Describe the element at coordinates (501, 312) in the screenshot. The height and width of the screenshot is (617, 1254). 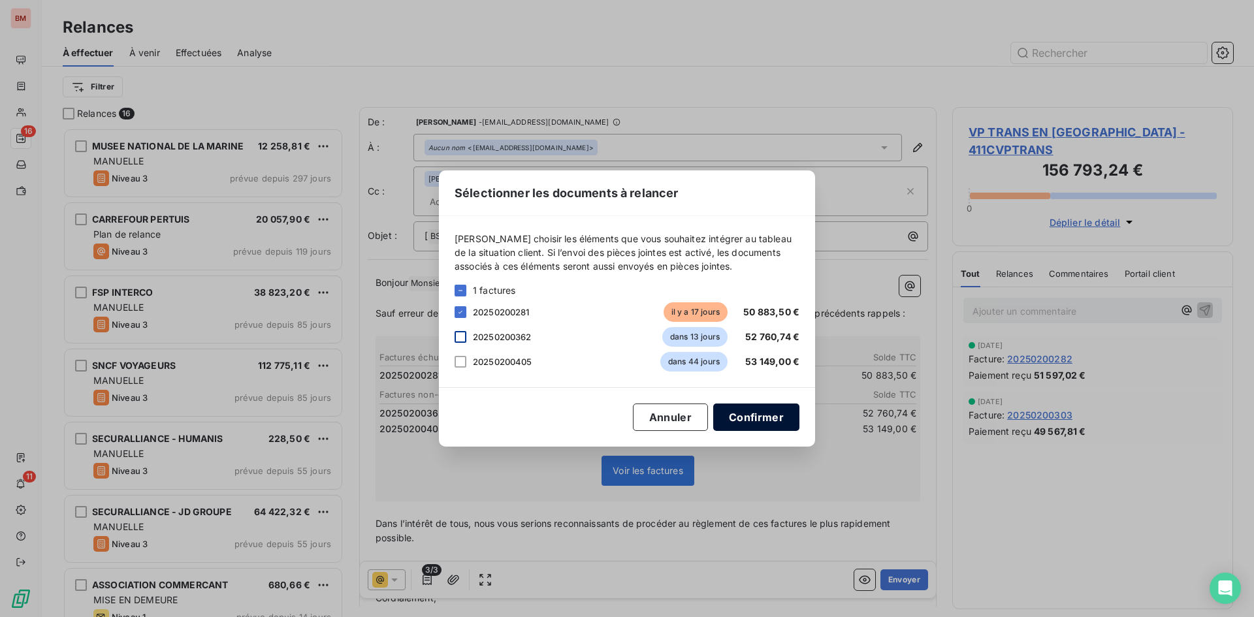
I see `span: 20250200281` at that location.